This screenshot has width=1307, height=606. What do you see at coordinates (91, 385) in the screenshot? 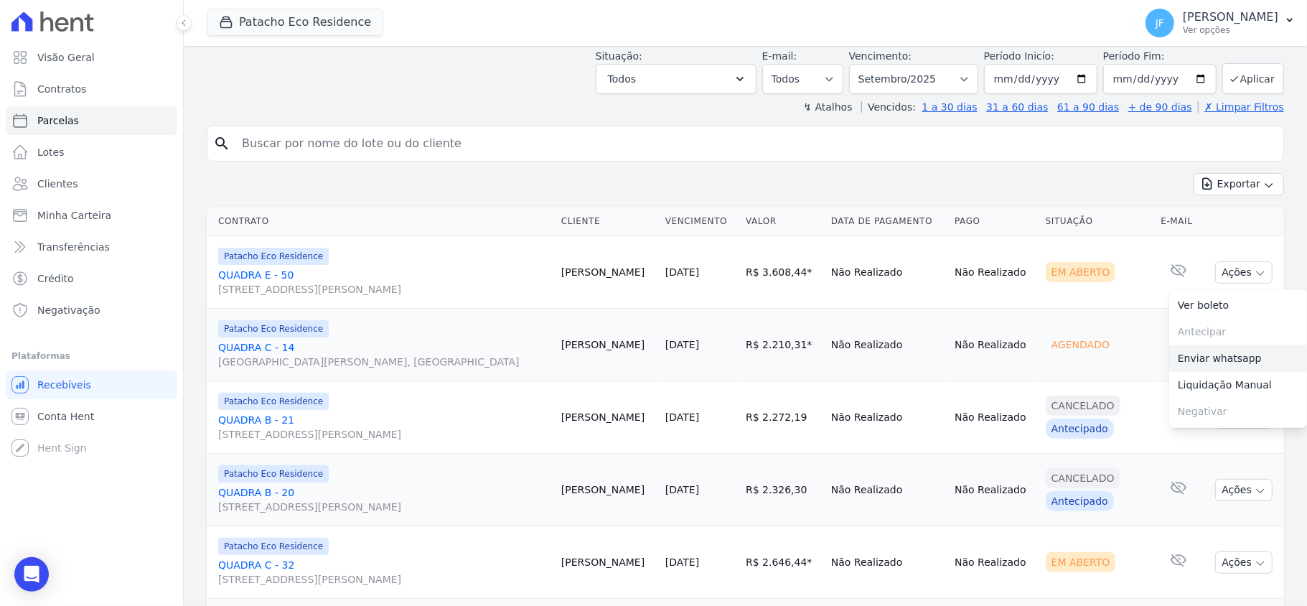
I see `a: Recebíveis` at bounding box center [91, 385].